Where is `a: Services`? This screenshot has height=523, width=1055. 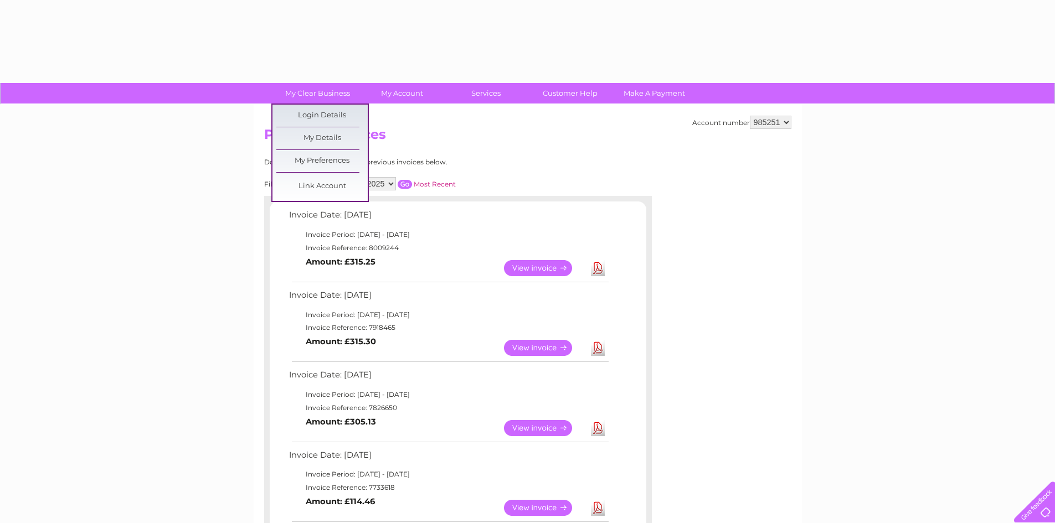
a: Services is located at coordinates (486, 93).